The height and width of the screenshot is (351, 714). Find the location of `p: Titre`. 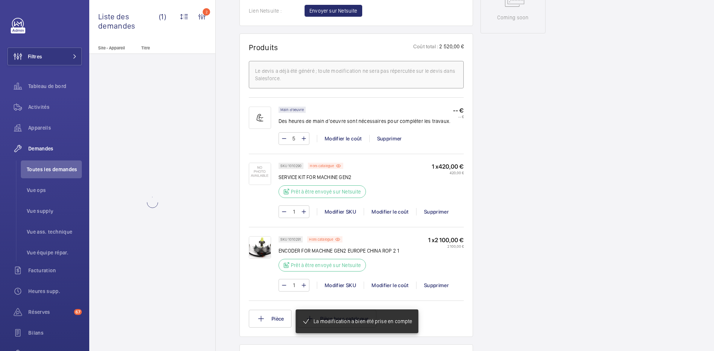

p: Titre is located at coordinates (166, 48).